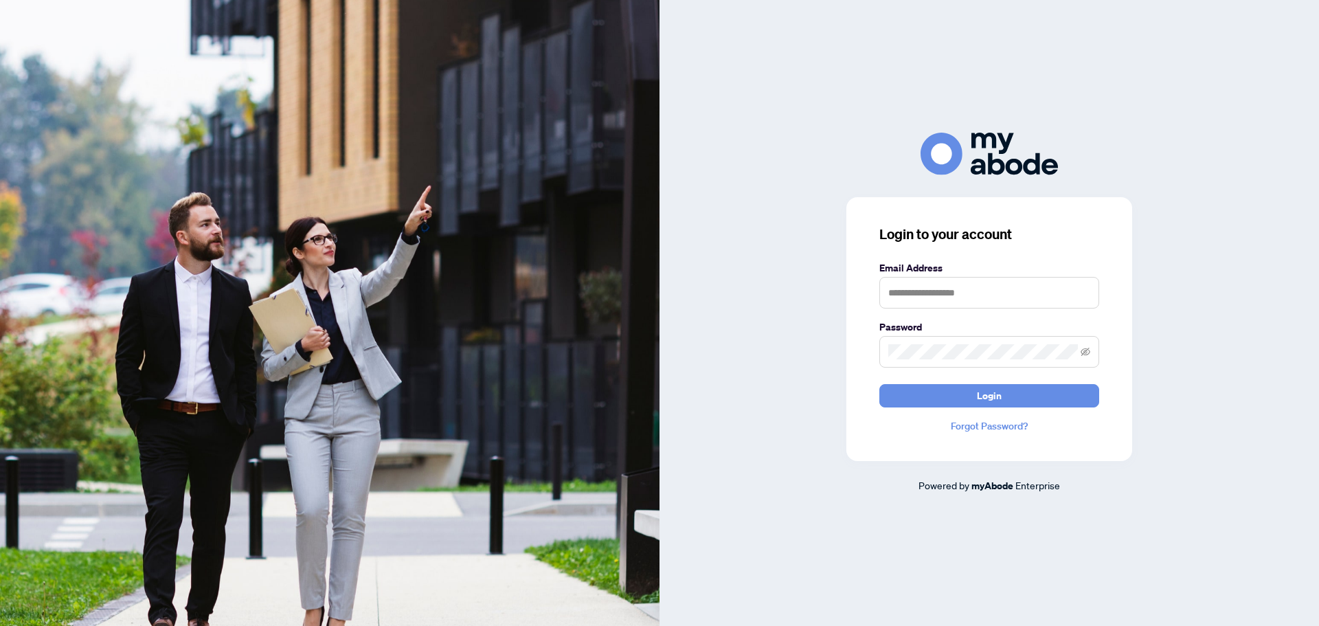 Image resolution: width=1319 pixels, height=626 pixels. Describe the element at coordinates (989, 426) in the screenshot. I see `a: Forgot Password?` at that location.